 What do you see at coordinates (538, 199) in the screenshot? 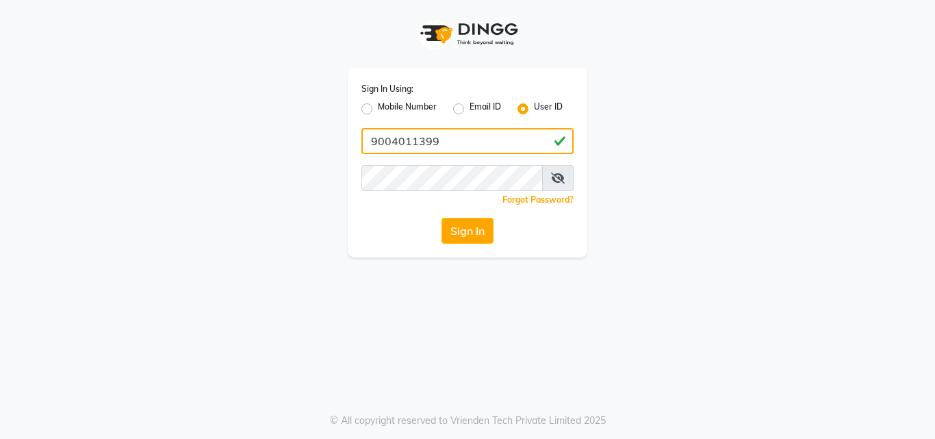
I see `a: Forgot Password?` at bounding box center [538, 199].